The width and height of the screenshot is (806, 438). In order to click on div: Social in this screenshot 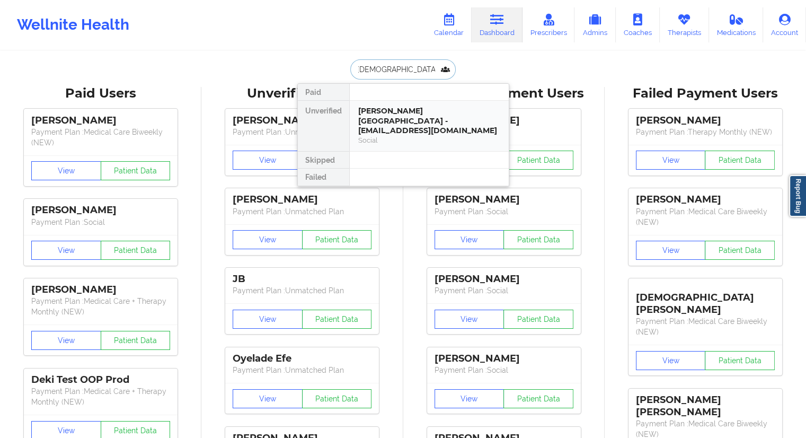, I will do `click(429, 140)`.